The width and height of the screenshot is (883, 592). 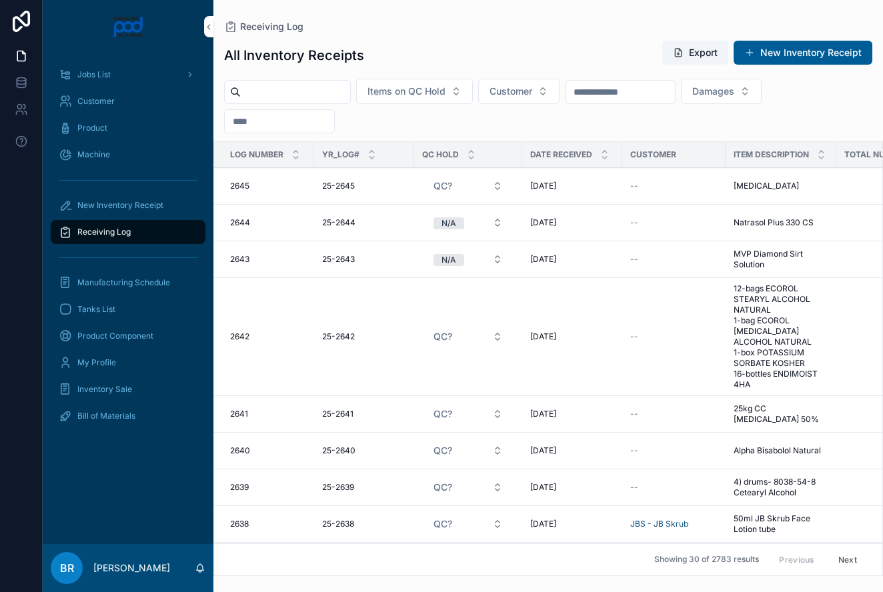 What do you see at coordinates (239, 414) in the screenshot?
I see `span: 2641` at bounding box center [239, 414].